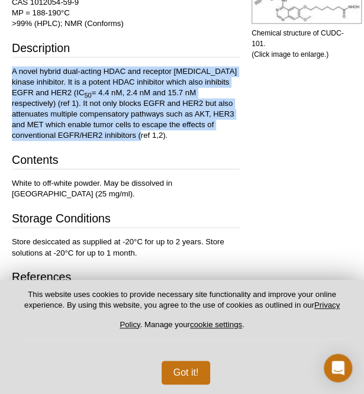 Image resolution: width=364 pixels, height=394 pixels. Describe the element at coordinates (186, 373) in the screenshot. I see `button: Got it!` at that location.